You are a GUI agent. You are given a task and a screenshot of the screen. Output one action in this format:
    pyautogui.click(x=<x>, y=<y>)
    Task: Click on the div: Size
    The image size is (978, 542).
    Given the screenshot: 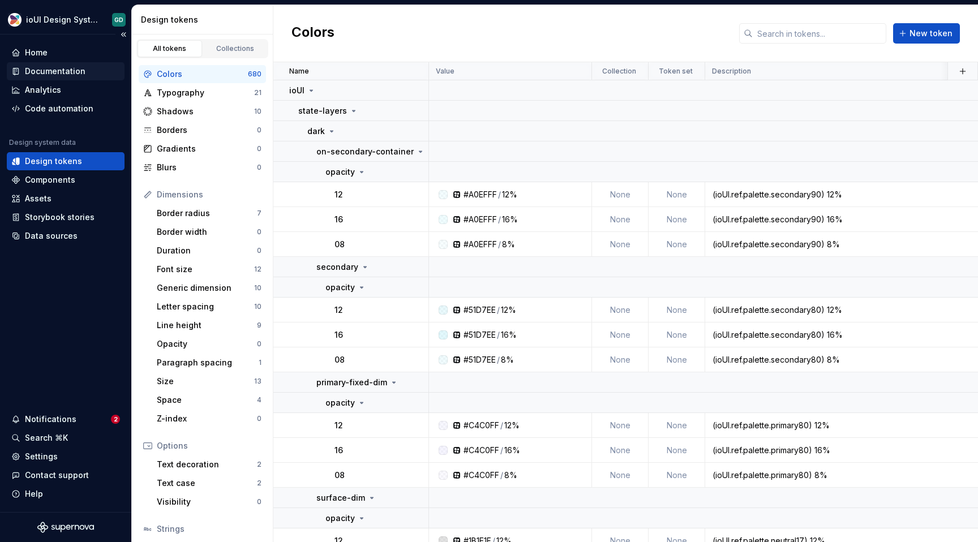 What is the action you would take?
    pyautogui.click(x=205, y=381)
    